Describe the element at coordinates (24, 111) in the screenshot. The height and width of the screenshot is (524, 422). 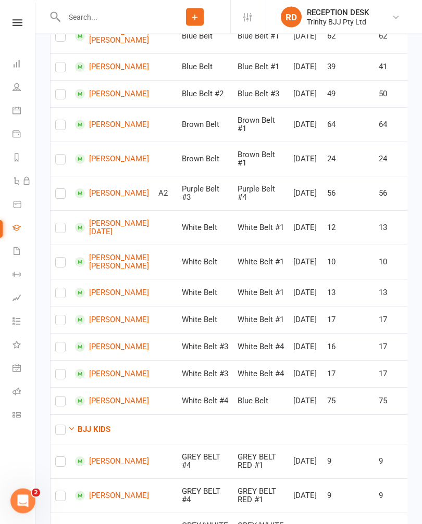
I see `a: Calendar` at that location.